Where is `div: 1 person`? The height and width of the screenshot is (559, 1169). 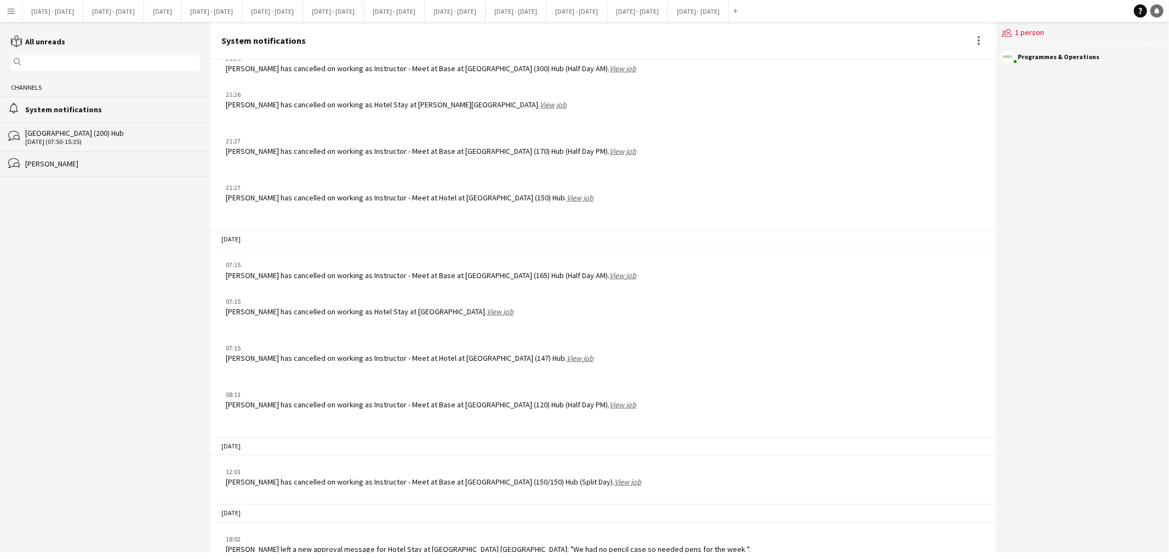
div: 1 person is located at coordinates (1082, 33).